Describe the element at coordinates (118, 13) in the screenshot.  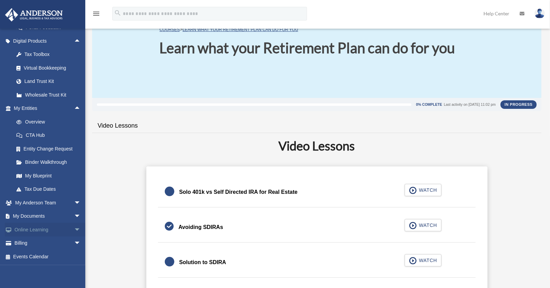
I see `i: search` at that location.